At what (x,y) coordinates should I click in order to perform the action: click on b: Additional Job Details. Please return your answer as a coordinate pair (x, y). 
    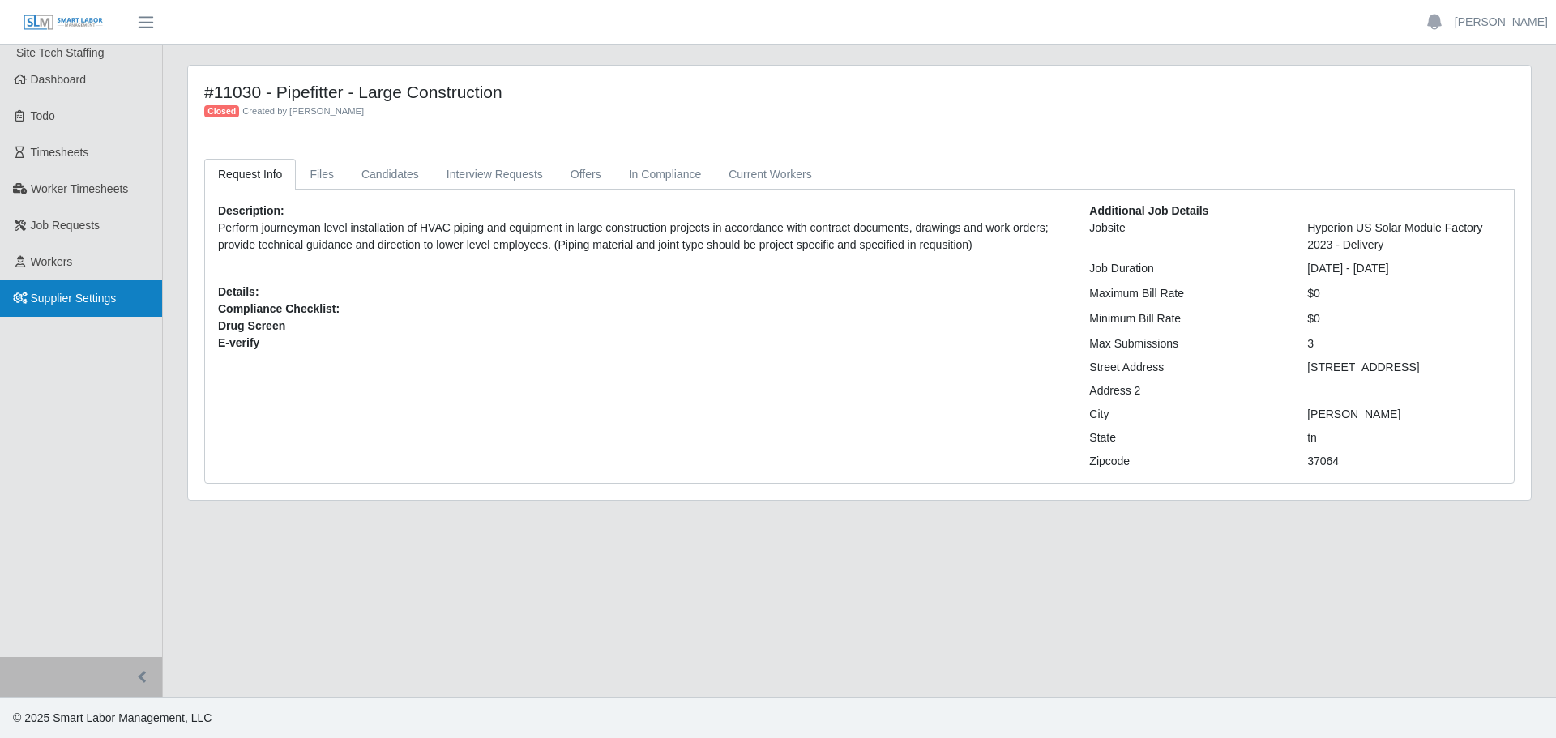
    Looking at the image, I should click on (1148, 211).